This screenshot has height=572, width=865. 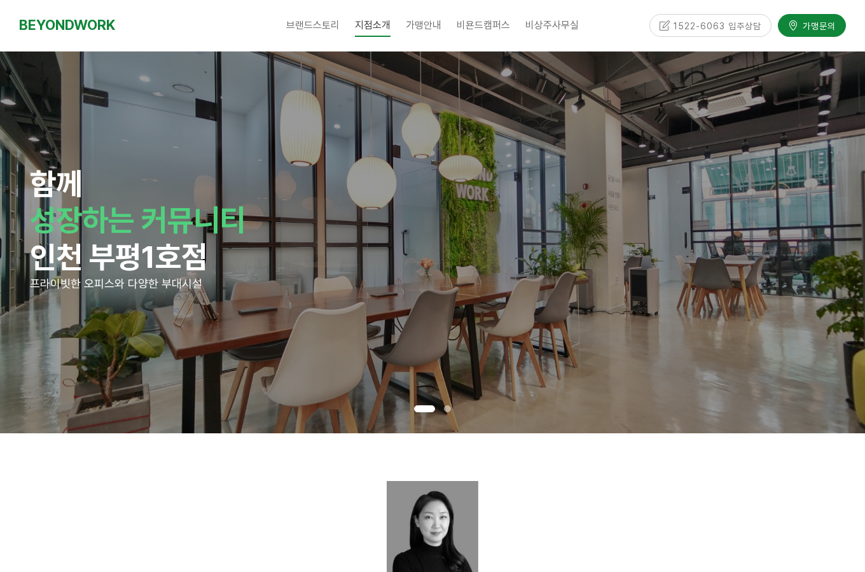 What do you see at coordinates (552, 25) in the screenshot?
I see `span: 비상주사무실` at bounding box center [552, 25].